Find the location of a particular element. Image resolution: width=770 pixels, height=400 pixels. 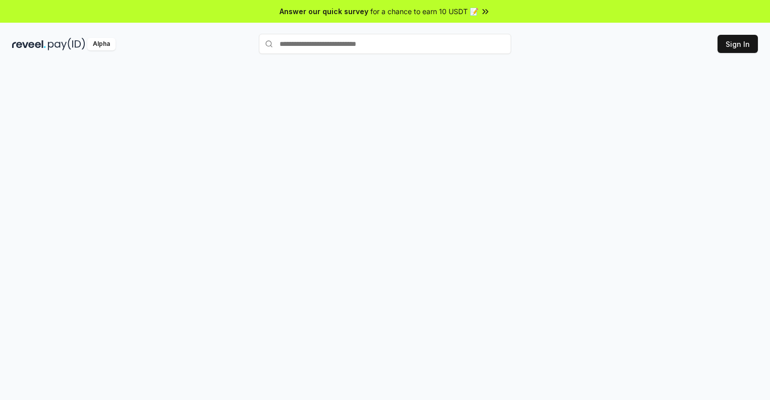

div: Alpha is located at coordinates (101, 44).